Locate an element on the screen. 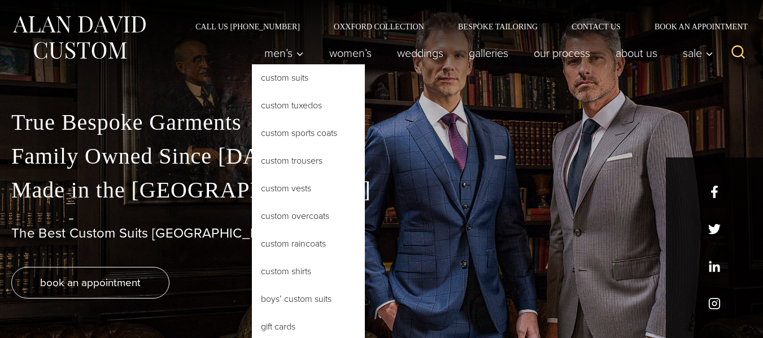  button: View Search Form is located at coordinates (738, 53).